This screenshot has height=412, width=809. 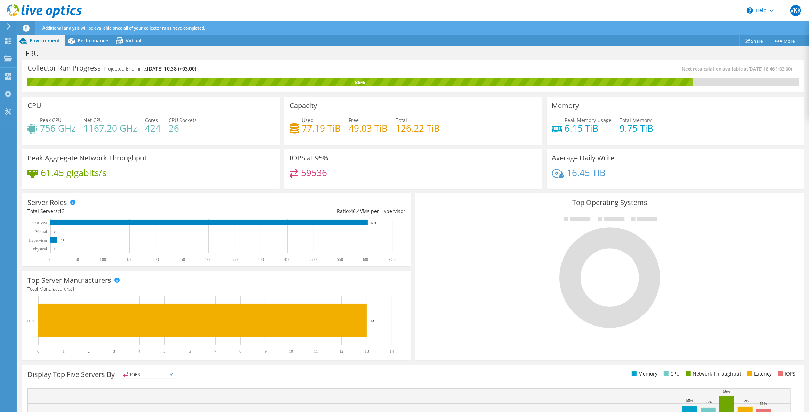 I want to click on span: Virtual, so click(x=134, y=40).